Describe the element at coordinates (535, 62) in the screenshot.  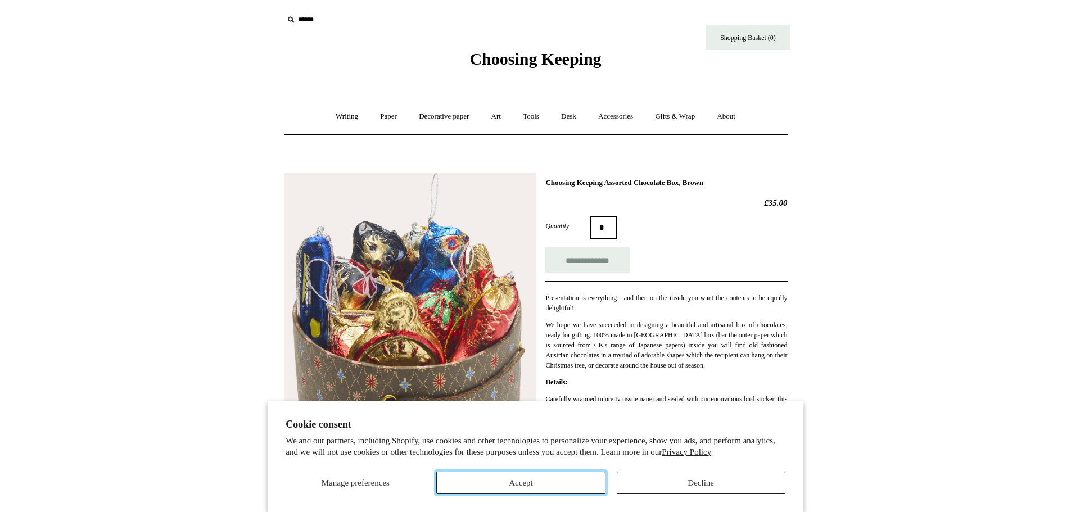
I see `a: Choosing Keeping` at that location.